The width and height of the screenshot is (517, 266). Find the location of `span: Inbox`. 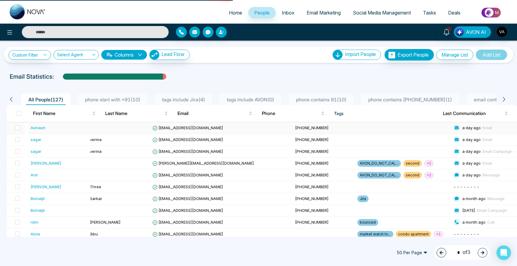

span: Inbox is located at coordinates (288, 13).